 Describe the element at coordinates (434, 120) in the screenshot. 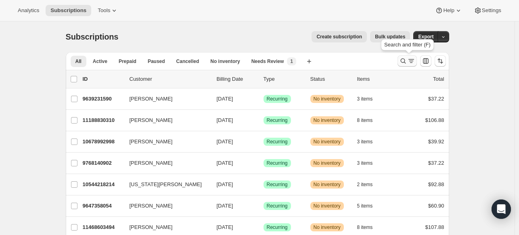

I see `span: $106.88` at that location.